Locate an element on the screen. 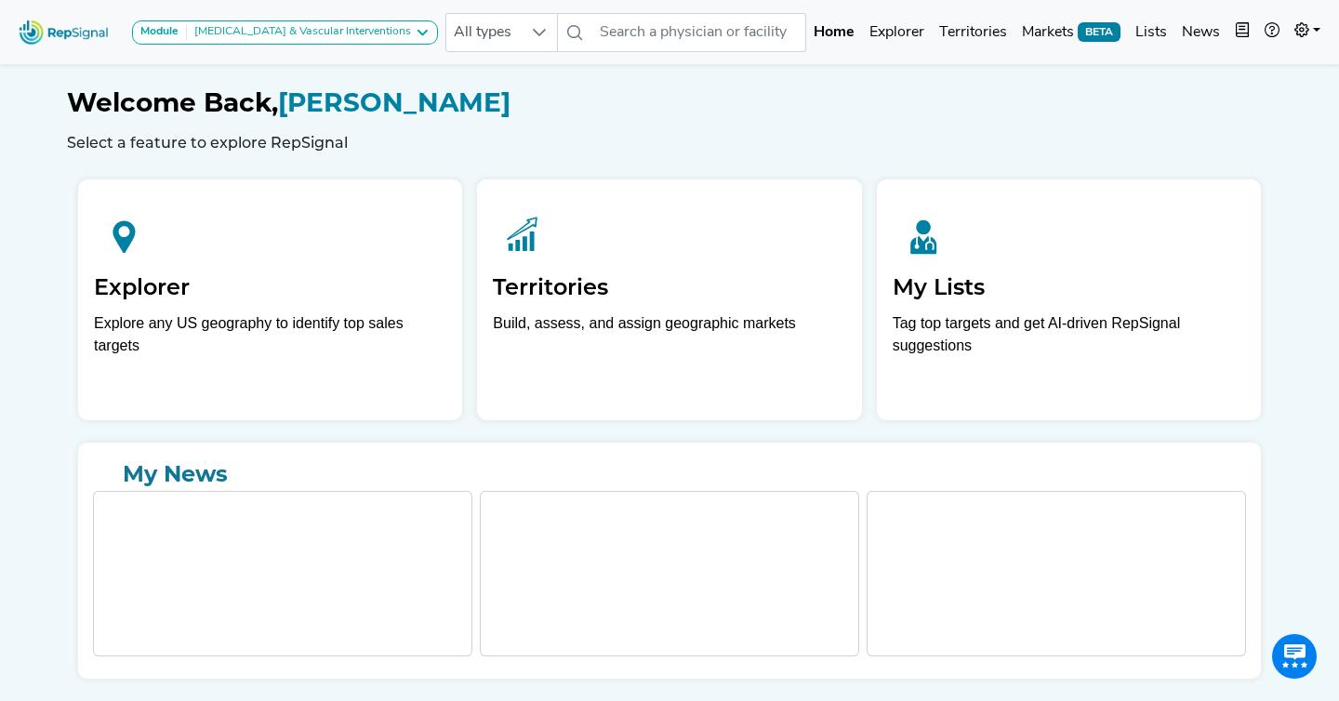  a: News is located at coordinates (1201, 33).